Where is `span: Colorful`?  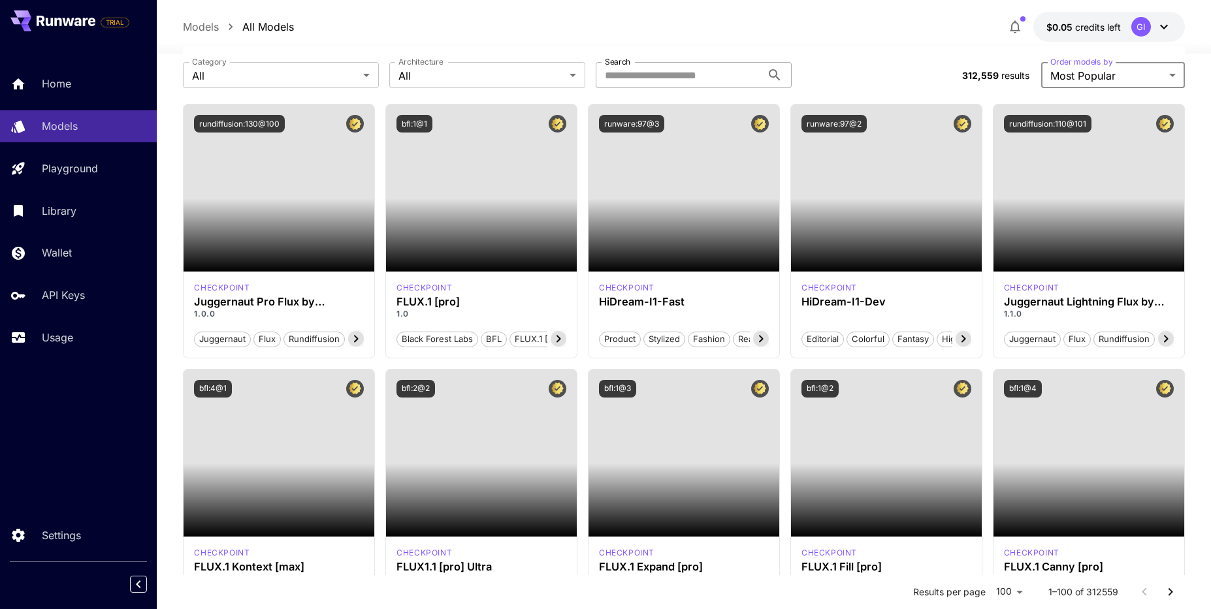
span: Colorful is located at coordinates (868, 340).